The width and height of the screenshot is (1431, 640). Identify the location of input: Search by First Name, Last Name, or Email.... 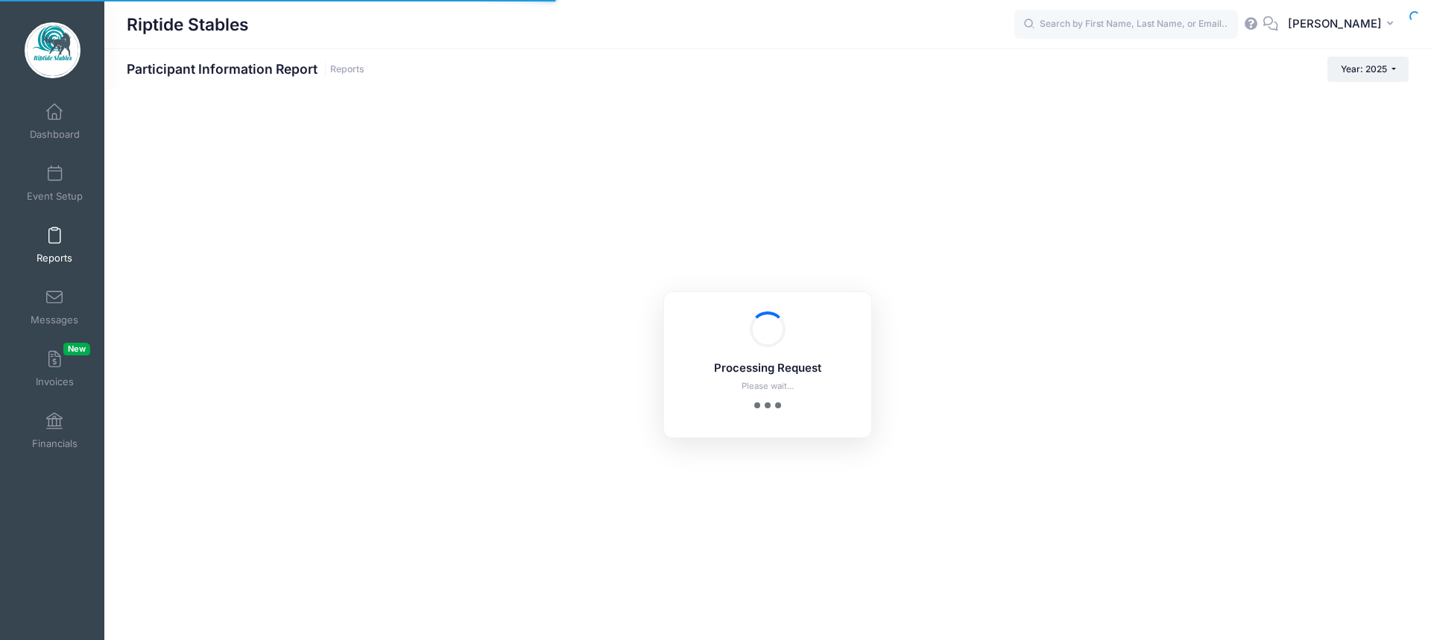
(1126, 25).